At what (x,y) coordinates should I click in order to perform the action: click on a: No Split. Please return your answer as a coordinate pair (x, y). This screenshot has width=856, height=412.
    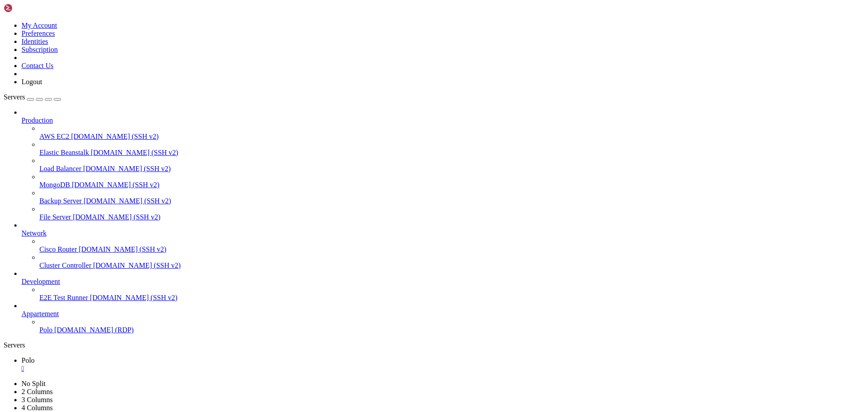
    Looking at the image, I should click on (34, 383).